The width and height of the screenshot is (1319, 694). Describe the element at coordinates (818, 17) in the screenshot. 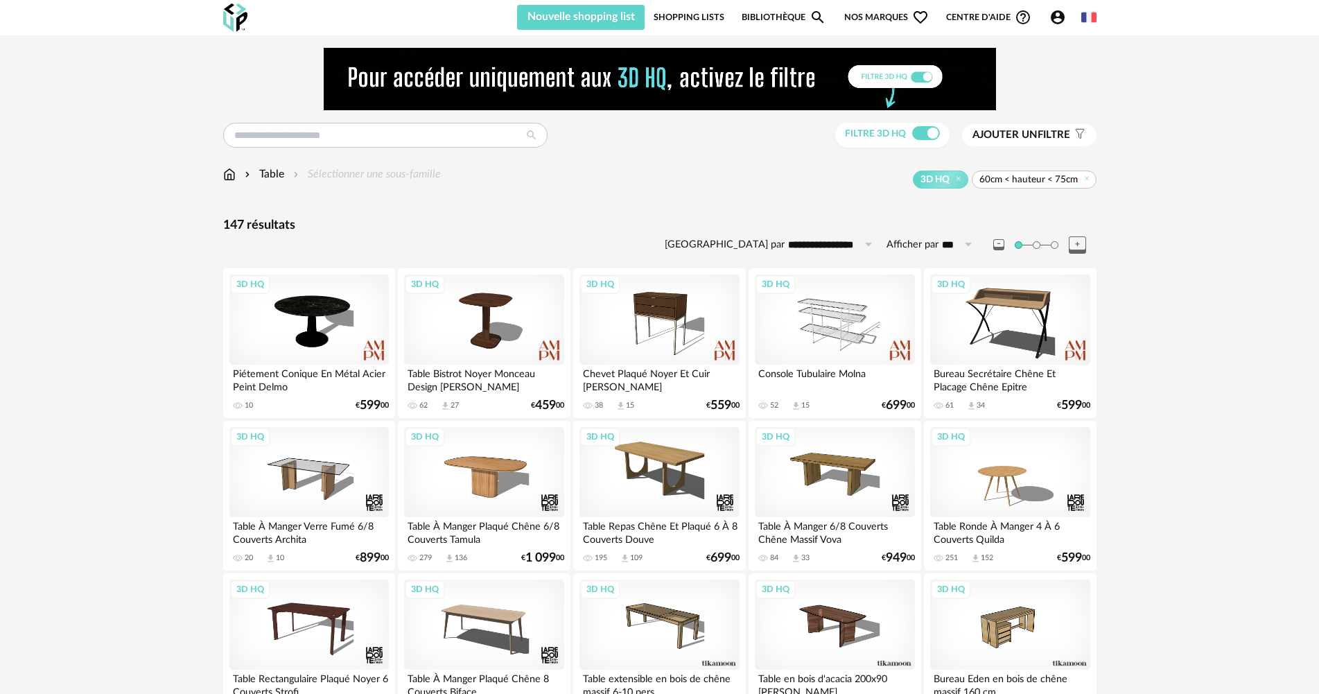

I see `span: Magnify icon` at that location.